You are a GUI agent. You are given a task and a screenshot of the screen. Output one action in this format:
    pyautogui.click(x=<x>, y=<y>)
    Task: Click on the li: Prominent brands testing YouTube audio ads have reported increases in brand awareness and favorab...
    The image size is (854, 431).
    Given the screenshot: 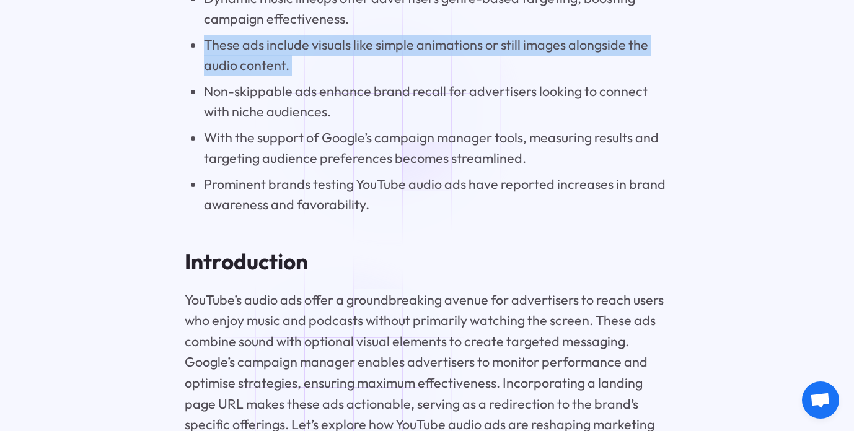 What is the action you would take?
    pyautogui.click(x=436, y=195)
    